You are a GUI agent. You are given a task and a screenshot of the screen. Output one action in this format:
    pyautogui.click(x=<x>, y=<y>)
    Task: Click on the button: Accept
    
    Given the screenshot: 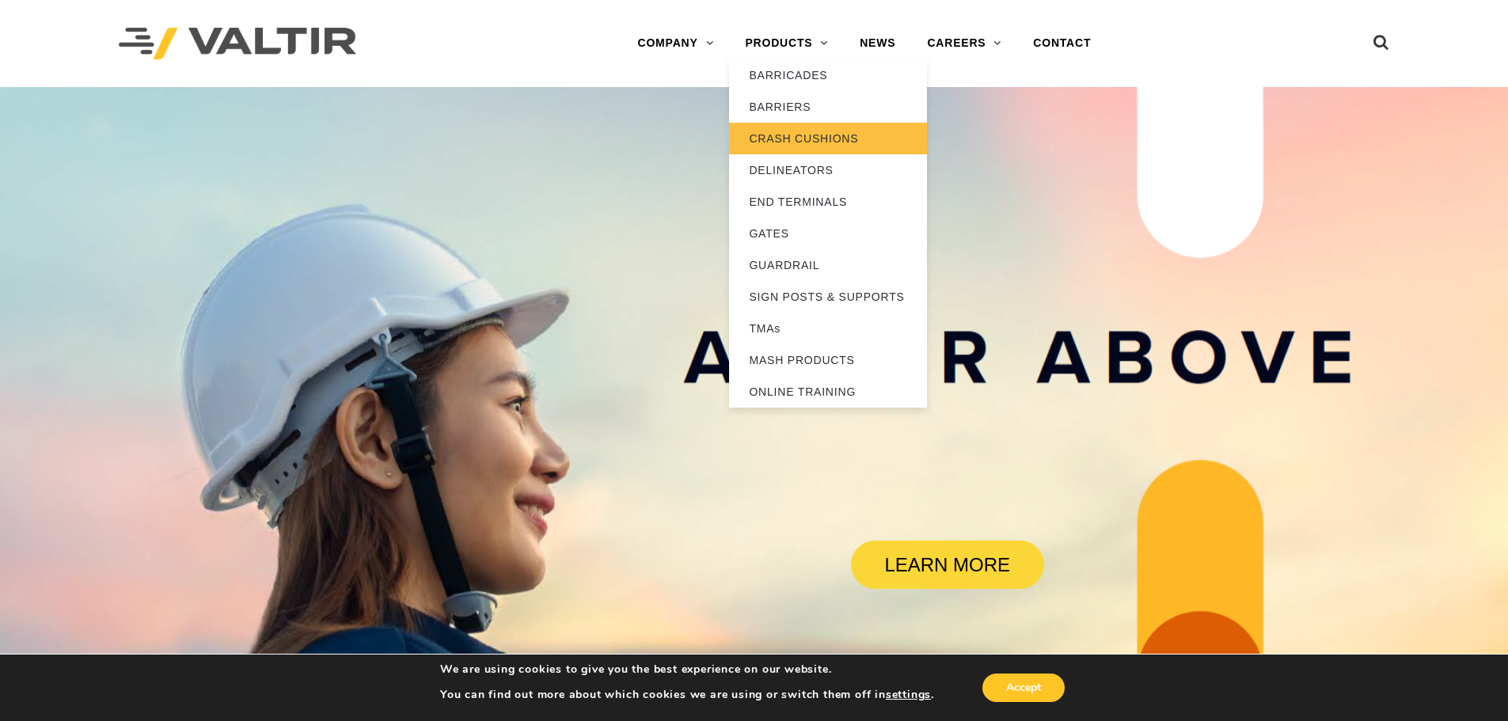 What is the action you would take?
    pyautogui.click(x=1023, y=688)
    